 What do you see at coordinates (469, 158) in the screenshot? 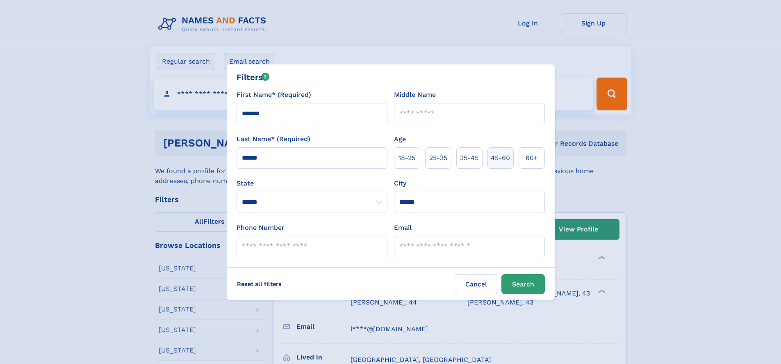
I see `span: 35‑45` at bounding box center [469, 158].